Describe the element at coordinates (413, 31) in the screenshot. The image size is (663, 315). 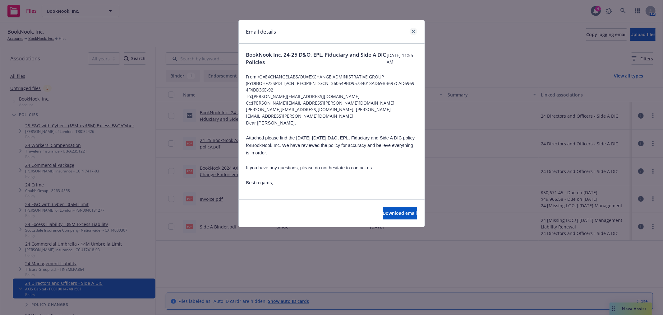
I see `a: close` at that location.